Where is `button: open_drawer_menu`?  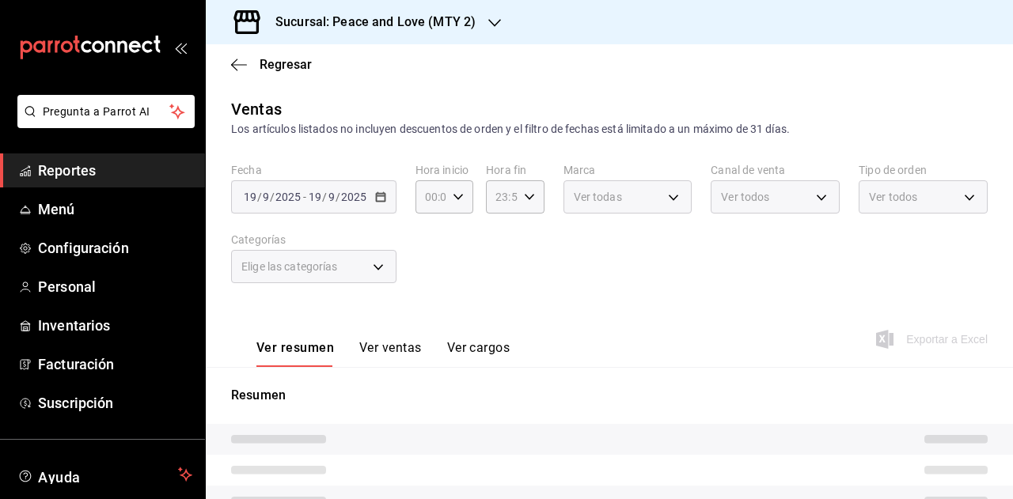 button: open_drawer_menu is located at coordinates (180, 47).